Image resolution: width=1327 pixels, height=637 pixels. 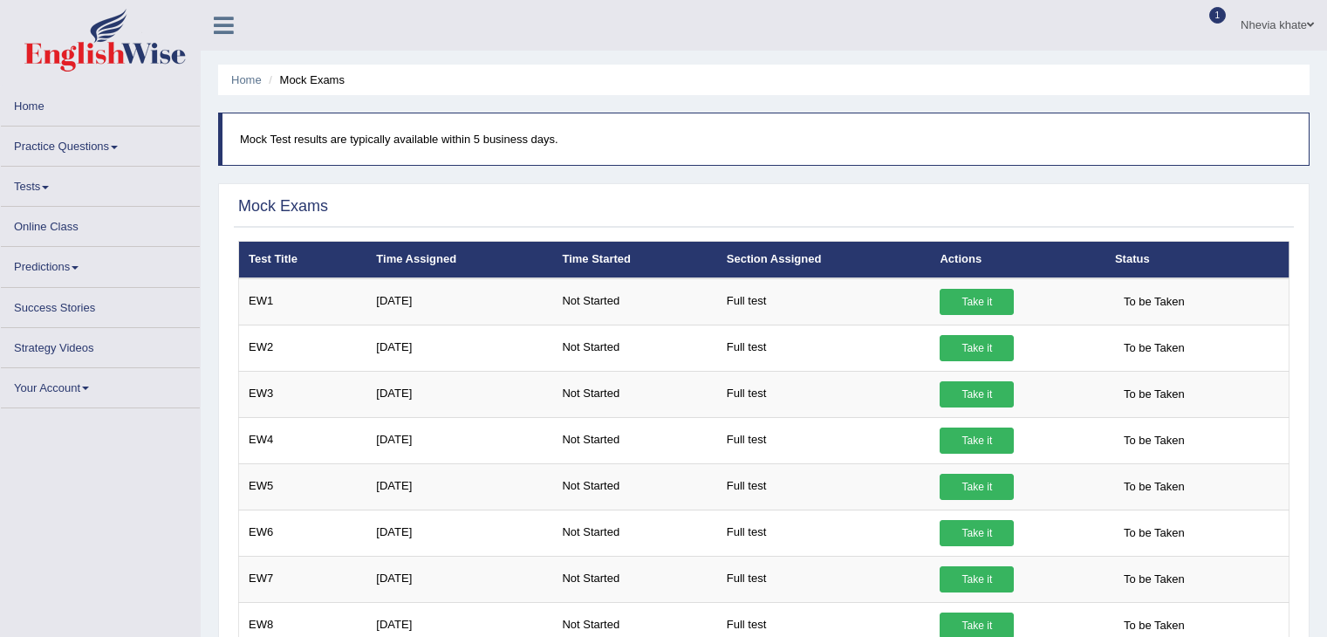 What do you see at coordinates (303, 532) in the screenshot?
I see `td: EW6` at bounding box center [303, 532].